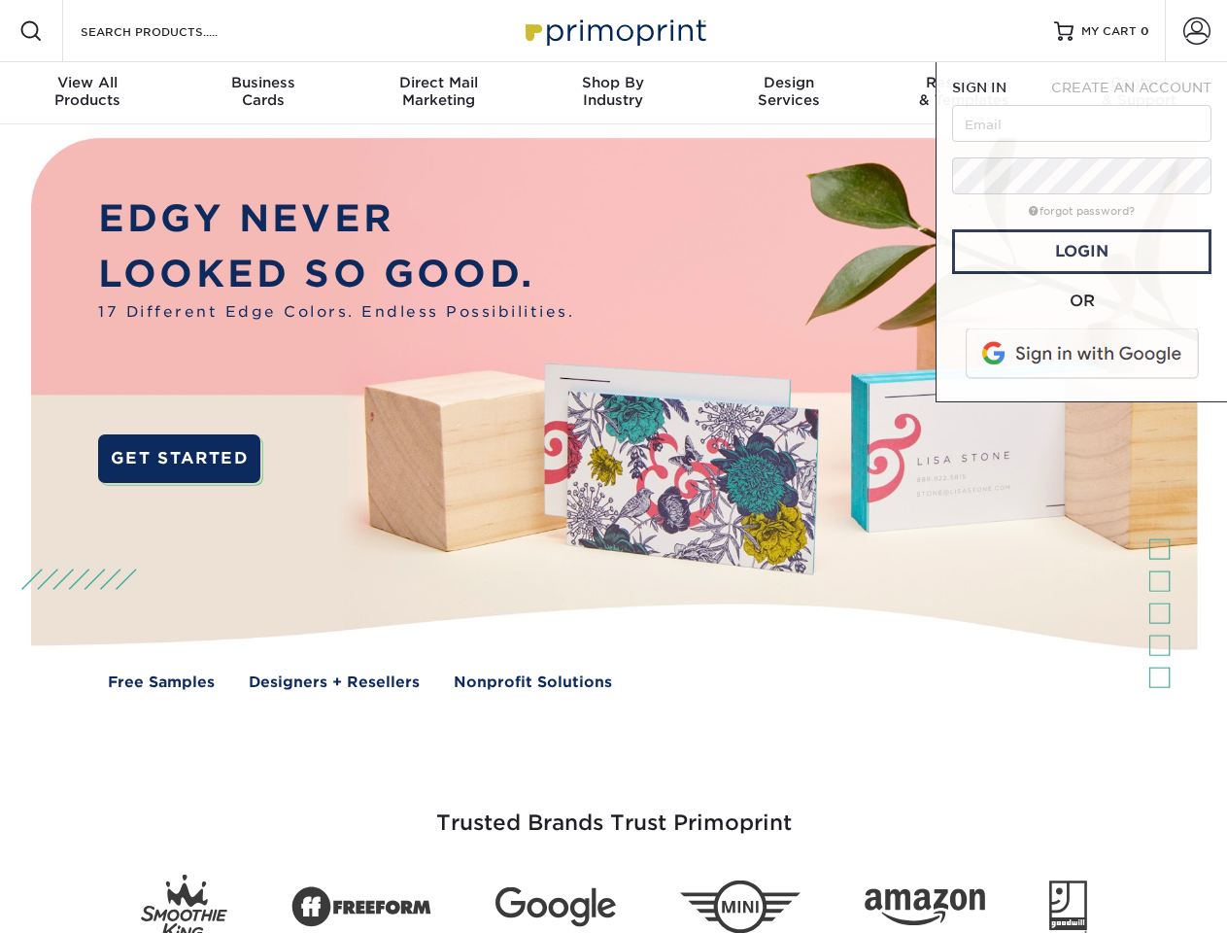 Image resolution: width=1227 pixels, height=933 pixels. Describe the element at coordinates (613, 83) in the screenshot. I see `span: Shop By` at that location.